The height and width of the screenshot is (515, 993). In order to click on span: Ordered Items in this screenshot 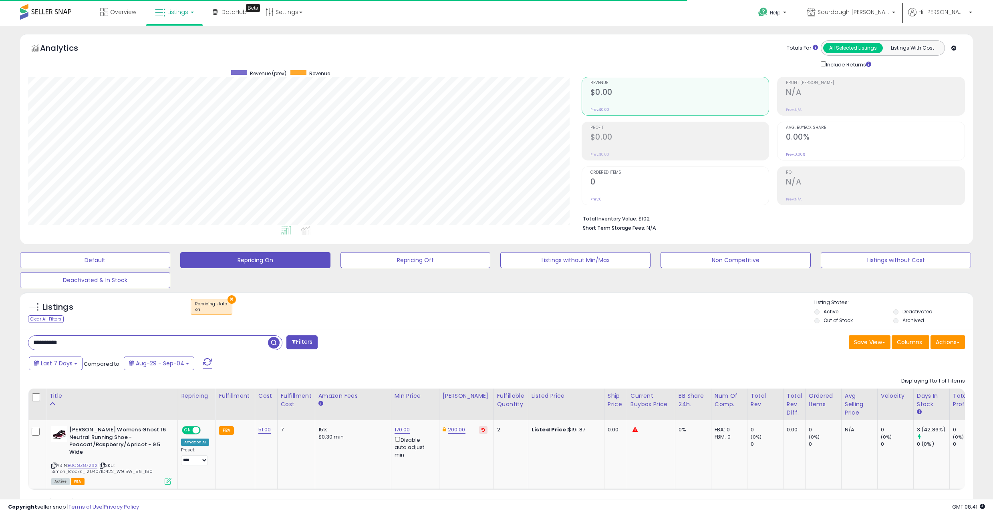, I will do `click(680, 173)`.